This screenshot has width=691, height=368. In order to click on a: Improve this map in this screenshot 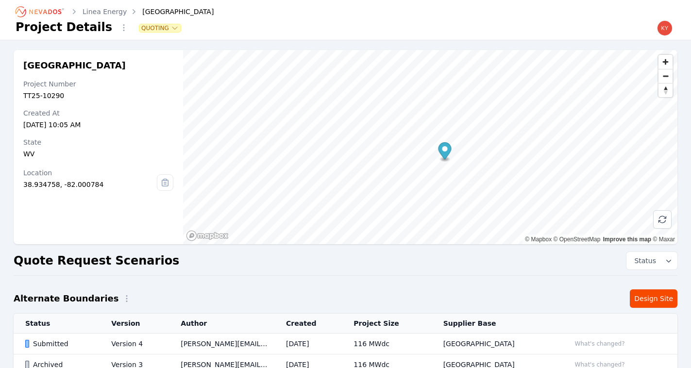, I will do `click(626, 239)`.